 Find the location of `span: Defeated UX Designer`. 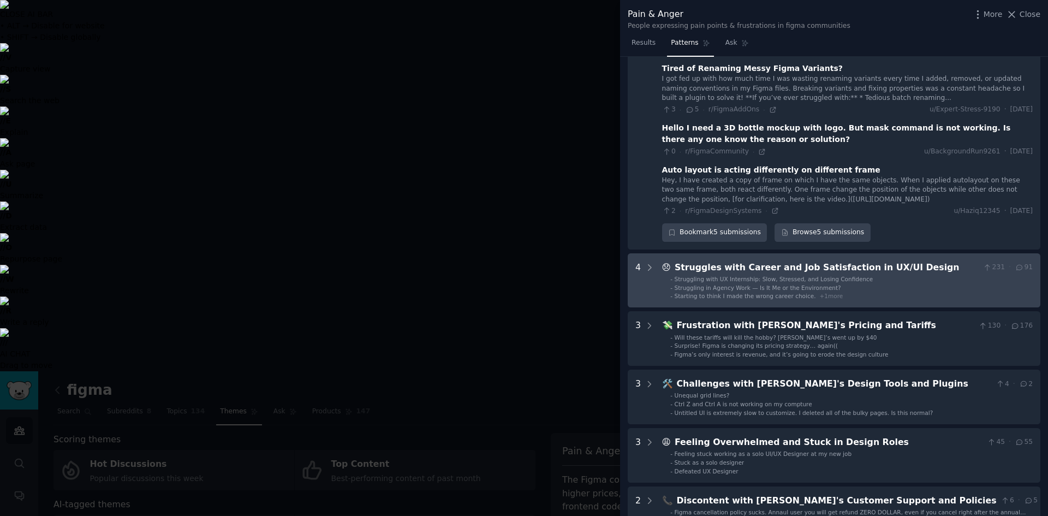

span: Defeated UX Designer is located at coordinates (706, 471).